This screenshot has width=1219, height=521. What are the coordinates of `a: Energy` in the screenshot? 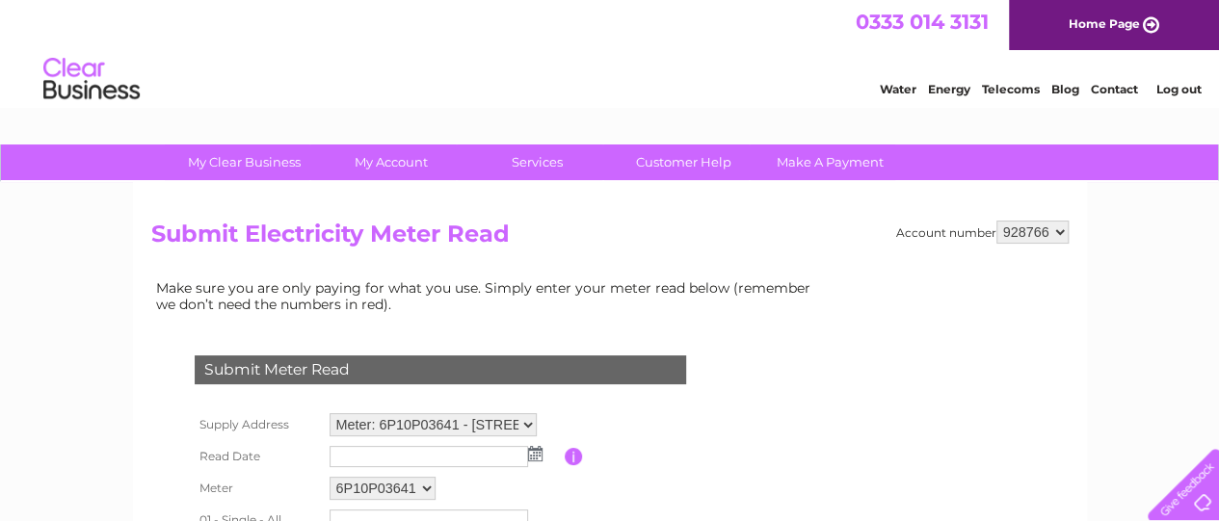 It's located at (949, 89).